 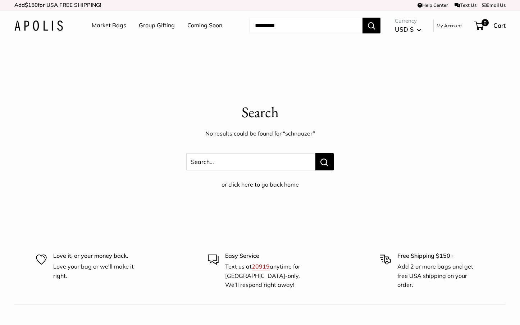 What do you see at coordinates (260, 112) in the screenshot?
I see `p: Search` at bounding box center [260, 112].